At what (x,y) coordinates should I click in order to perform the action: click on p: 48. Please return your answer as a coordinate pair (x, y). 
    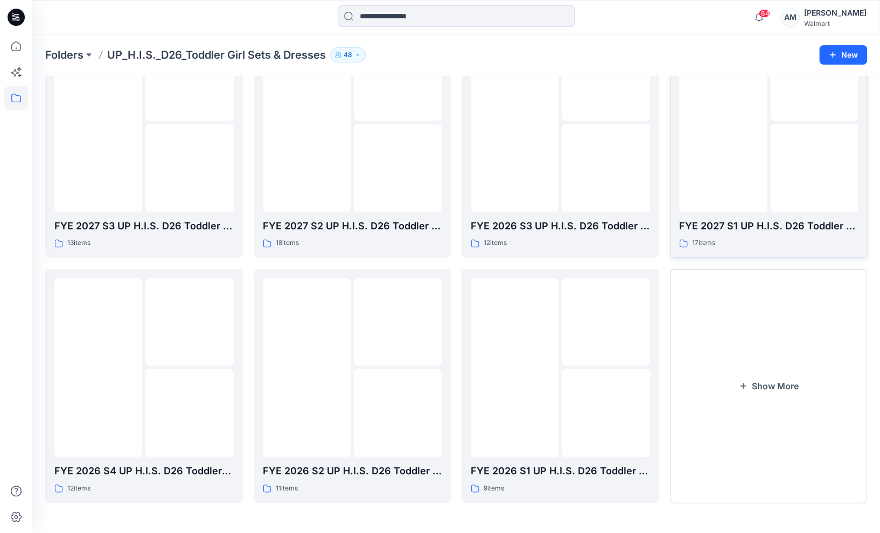
    Looking at the image, I should click on (348, 55).